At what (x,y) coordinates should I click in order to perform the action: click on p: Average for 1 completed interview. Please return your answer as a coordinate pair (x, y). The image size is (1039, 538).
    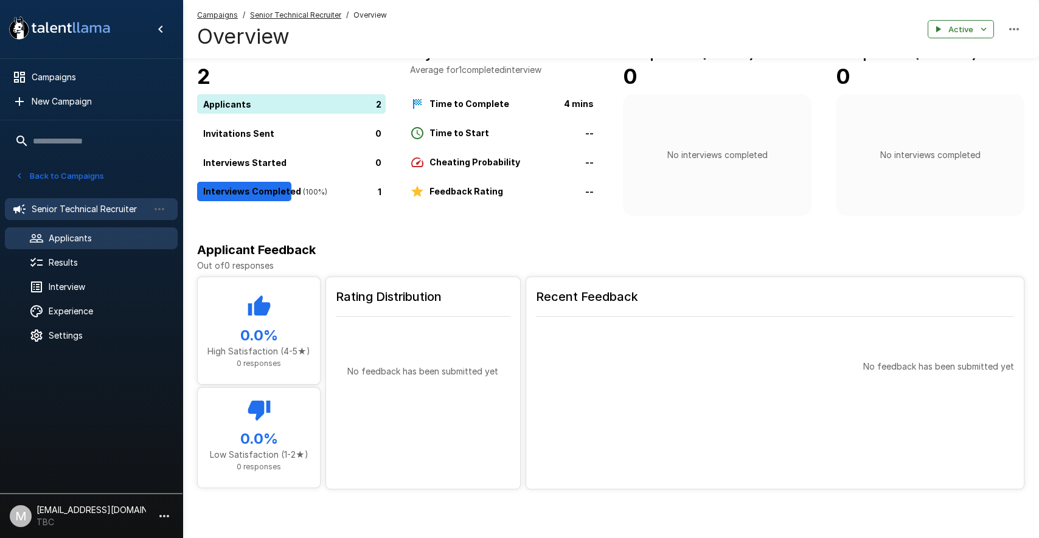
    Looking at the image, I should click on (504, 70).